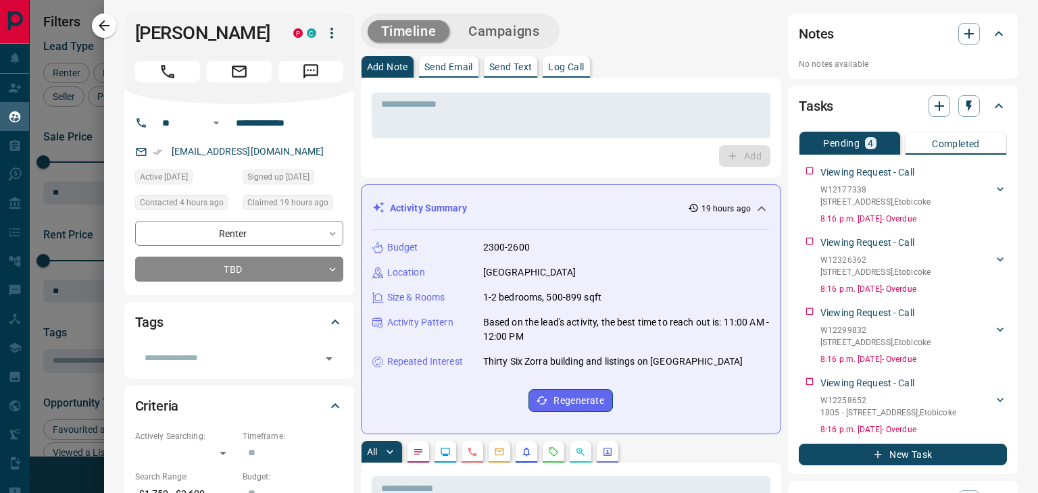  What do you see at coordinates (157, 152) in the screenshot?
I see `svg: Email Verified` at bounding box center [157, 152].